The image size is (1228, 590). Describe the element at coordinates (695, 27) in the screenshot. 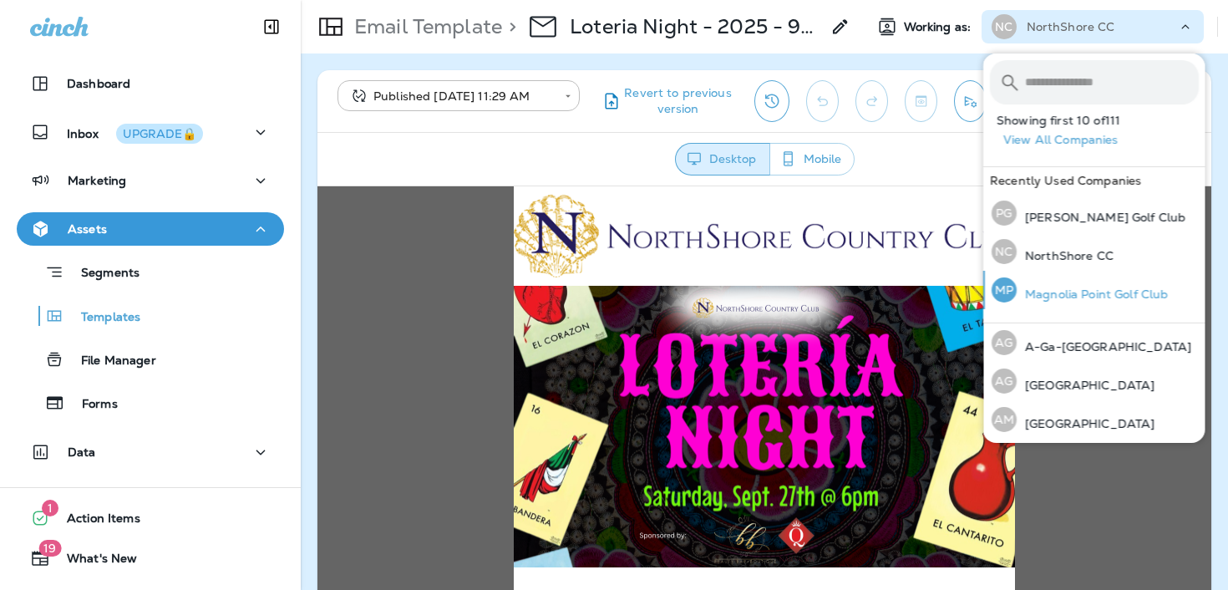

I see `div: Loteria Night - 2025 - 9/27` at that location.